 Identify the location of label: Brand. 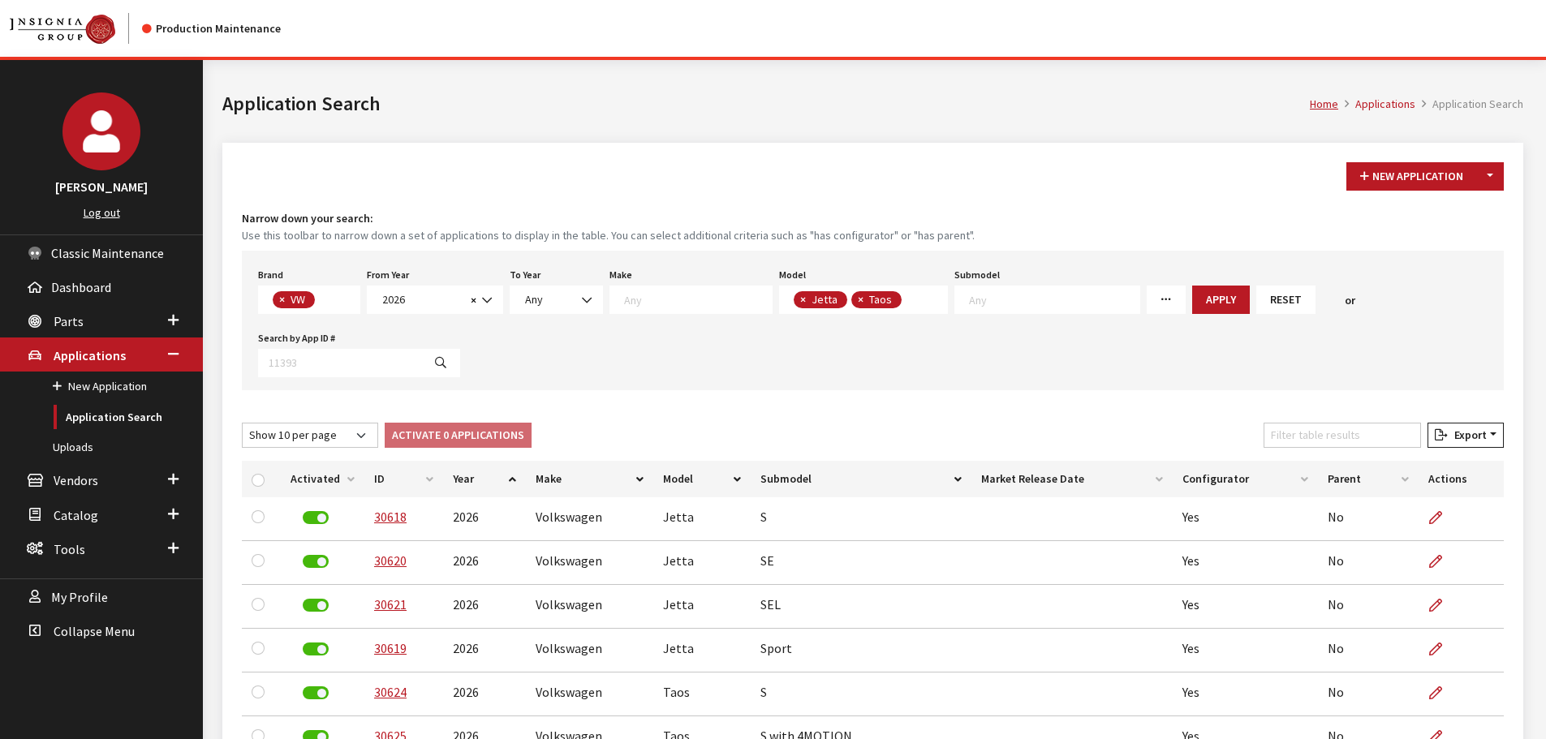
(270, 275).